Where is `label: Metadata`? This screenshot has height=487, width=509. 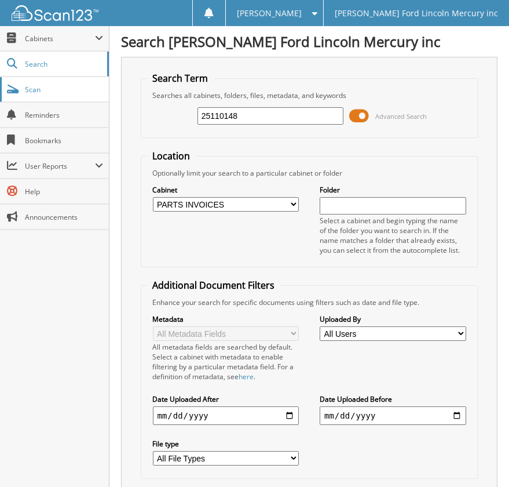 label: Metadata is located at coordinates (226, 319).